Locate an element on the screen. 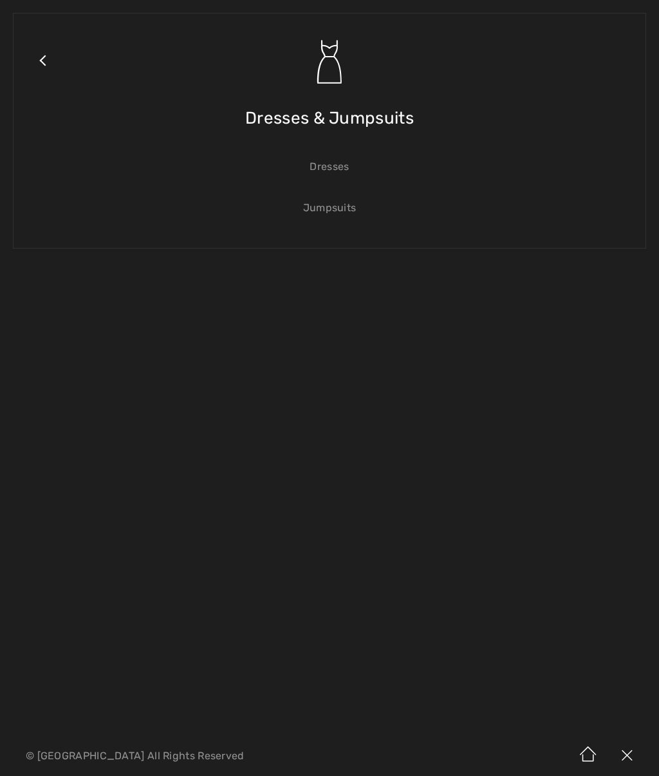 Image resolution: width=659 pixels, height=776 pixels. a: Dresses is located at coordinates (330, 167).